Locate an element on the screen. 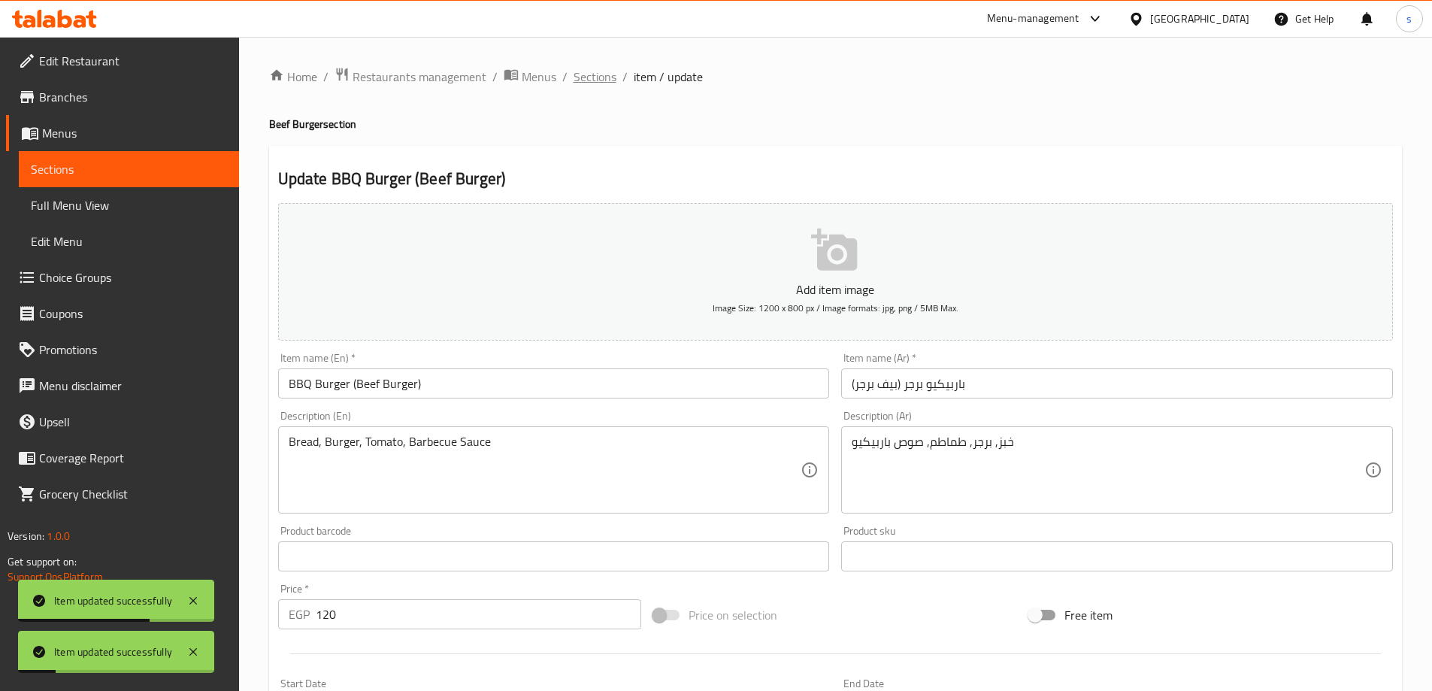  p: EGP is located at coordinates (299, 614).